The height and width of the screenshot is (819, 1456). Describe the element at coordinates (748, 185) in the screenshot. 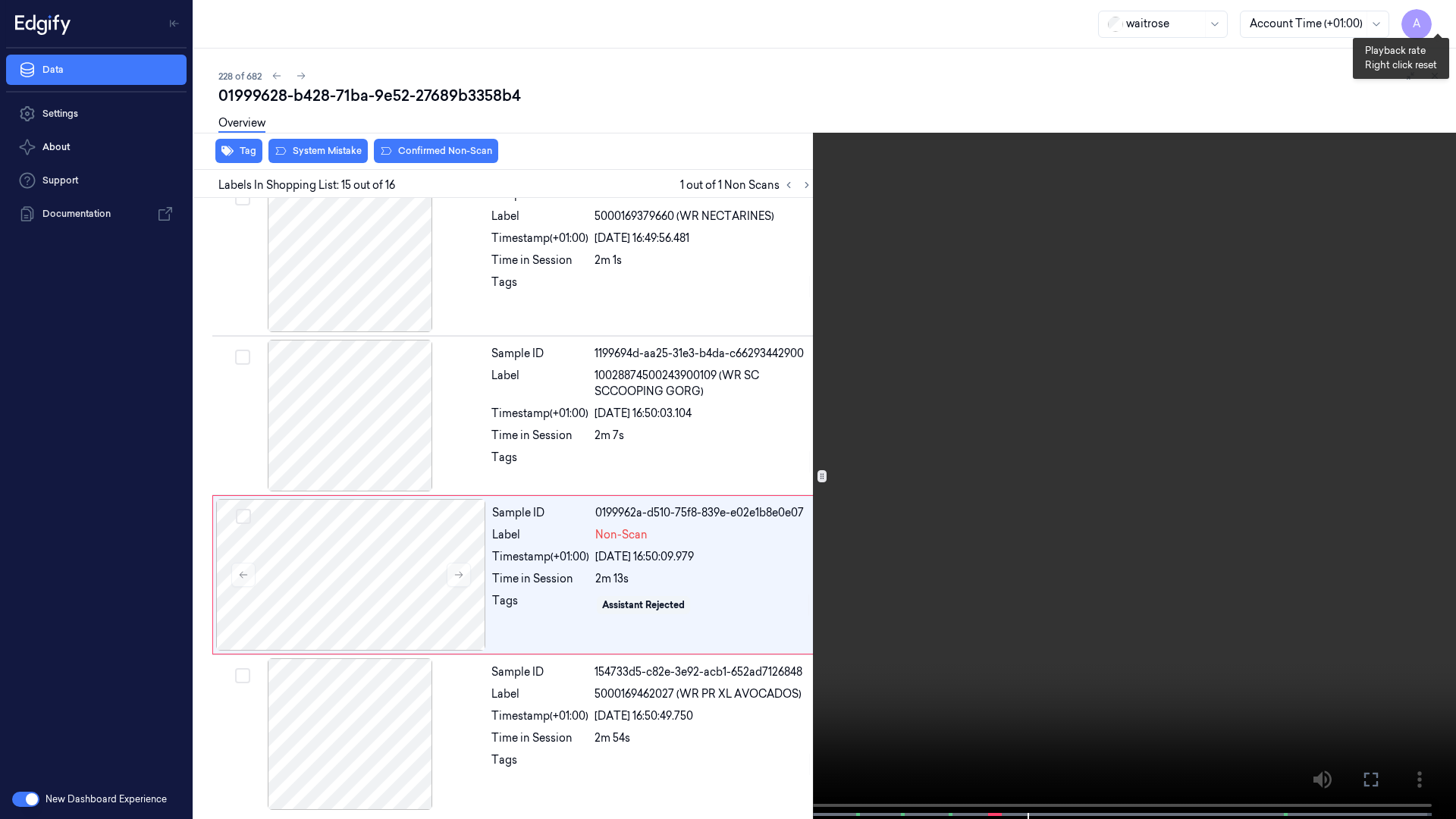

I see `span: 1 out of 1 Non Scans` at that location.